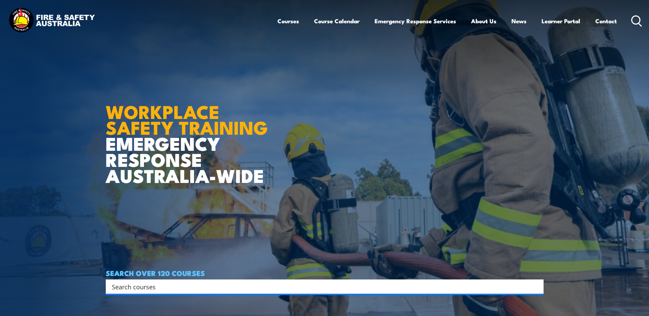 The width and height of the screenshot is (649, 316). What do you see at coordinates (189, 135) in the screenshot?
I see `h1: EMERGENCY RESPONSE AUSTRALIA-WIDE` at bounding box center [189, 135].